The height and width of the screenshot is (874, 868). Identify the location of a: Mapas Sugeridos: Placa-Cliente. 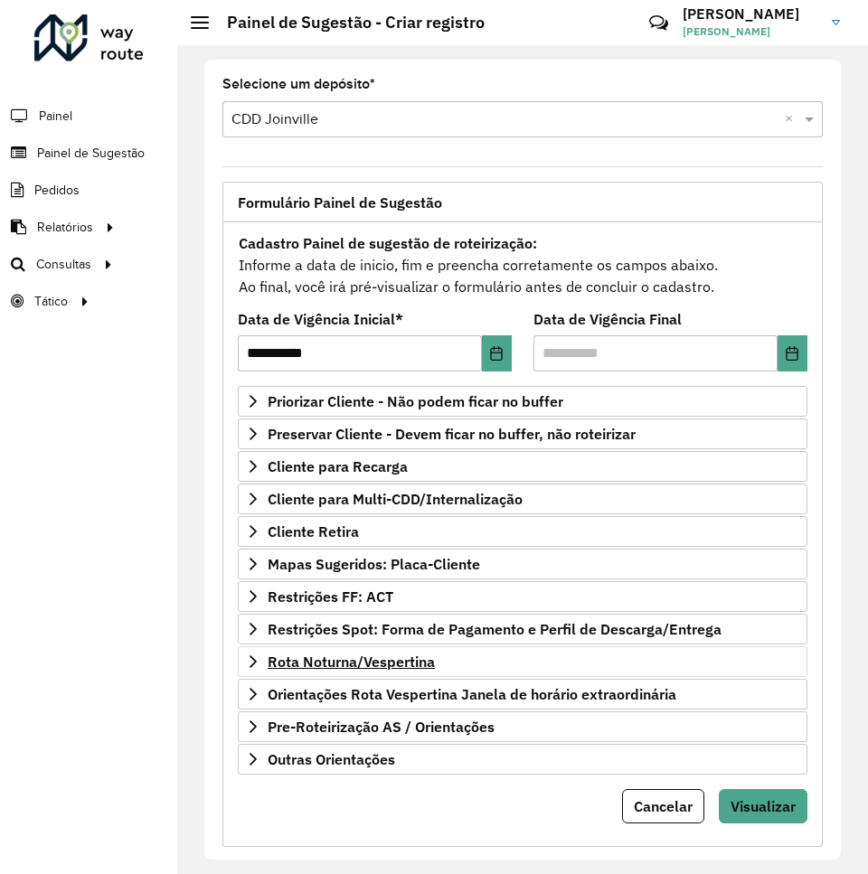
(523, 564).